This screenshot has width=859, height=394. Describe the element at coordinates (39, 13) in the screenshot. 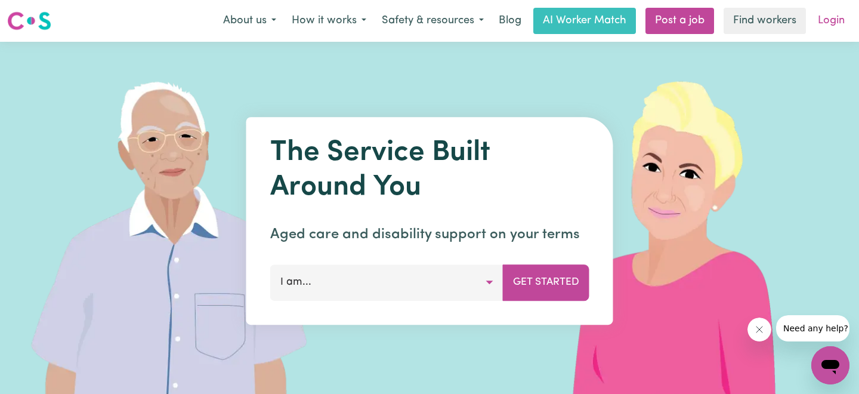

I see `span: Need any help?` at that location.